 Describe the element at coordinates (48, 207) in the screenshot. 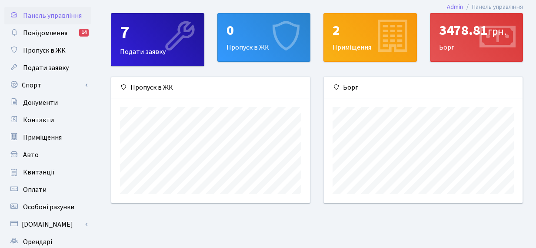

I see `a: Особові рахунки` at that location.